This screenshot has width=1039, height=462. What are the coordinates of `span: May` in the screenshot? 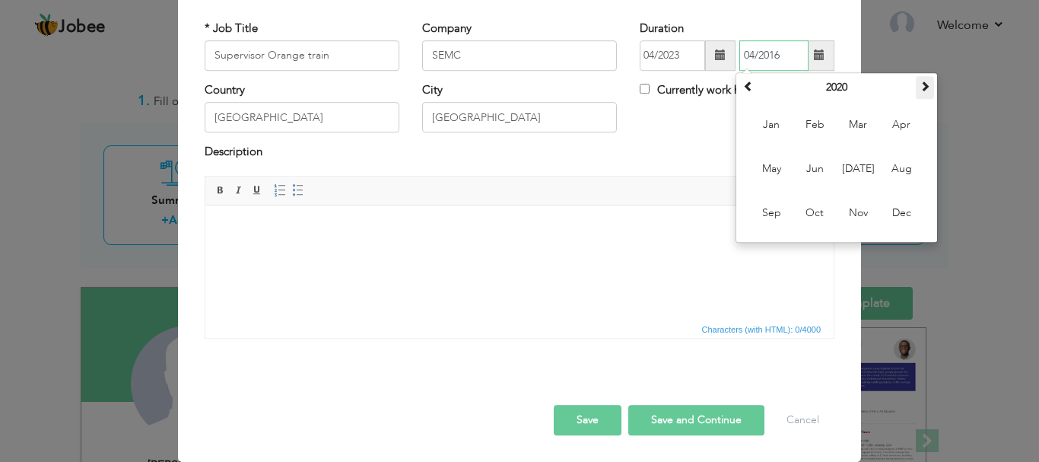 It's located at (772, 169).